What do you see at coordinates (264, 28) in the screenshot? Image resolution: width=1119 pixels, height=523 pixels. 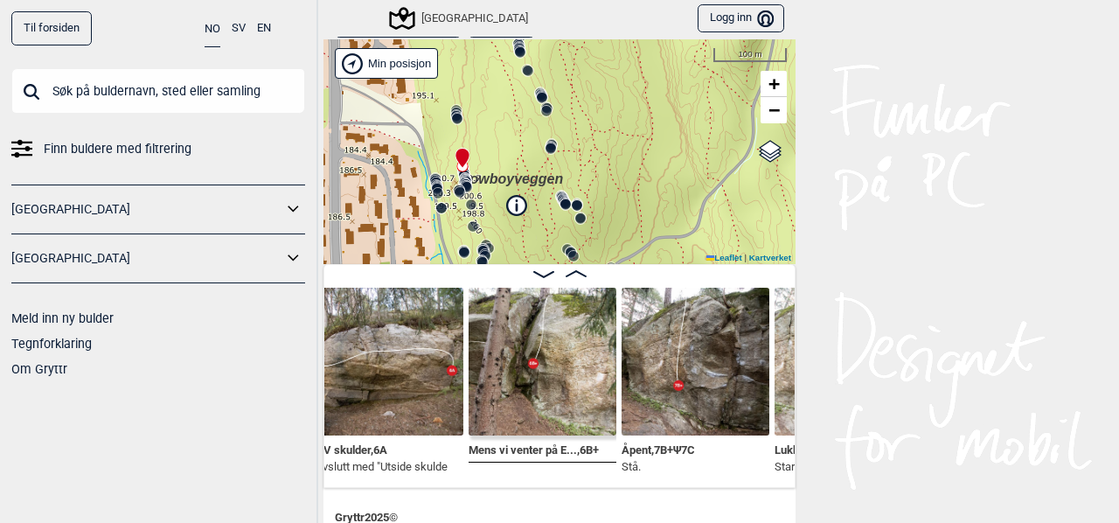 I see `button: EN` at bounding box center [264, 28].